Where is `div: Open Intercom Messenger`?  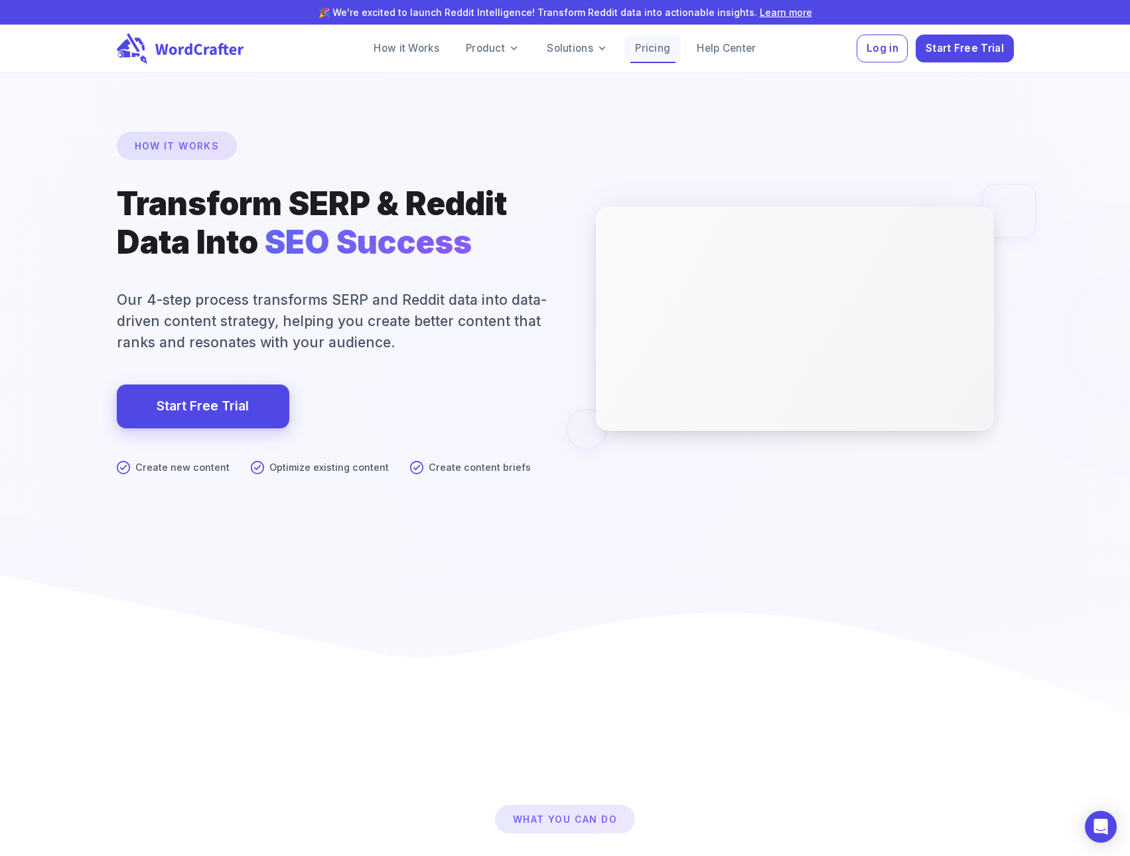
div: Open Intercom Messenger is located at coordinates (1101, 826).